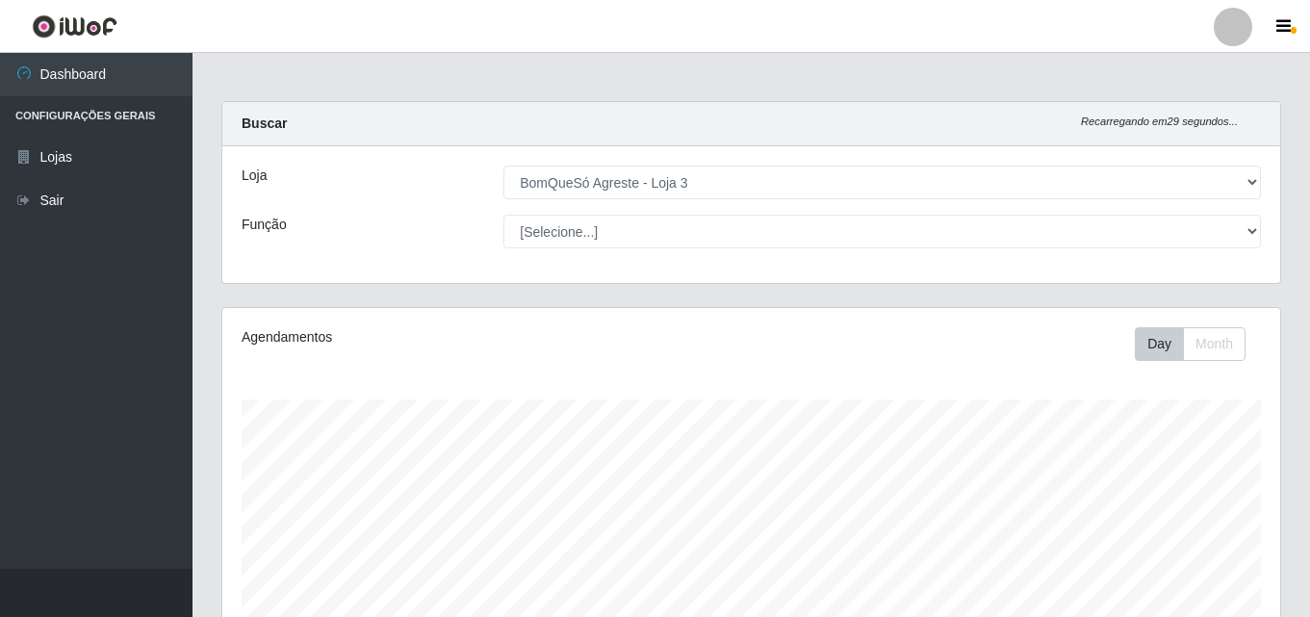  I want to click on img: CoreUI Logo, so click(74, 26).